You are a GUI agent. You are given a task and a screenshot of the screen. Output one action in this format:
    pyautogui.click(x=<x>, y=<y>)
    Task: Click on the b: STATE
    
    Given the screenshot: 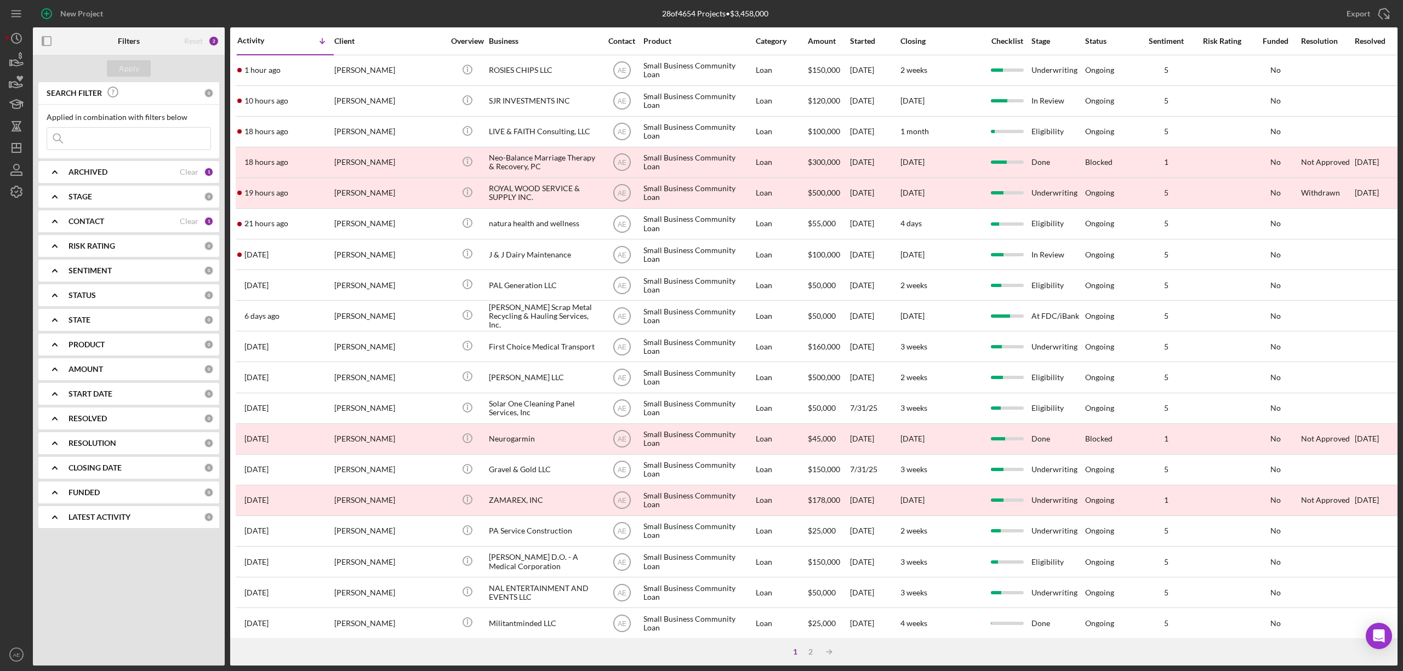 What is the action you would take?
    pyautogui.click(x=79, y=320)
    